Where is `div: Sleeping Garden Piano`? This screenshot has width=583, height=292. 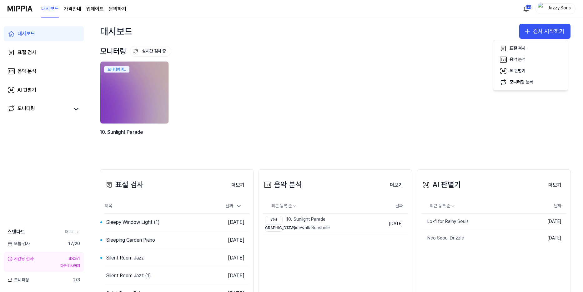 div: Sleeping Garden Piano is located at coordinates (130, 240).